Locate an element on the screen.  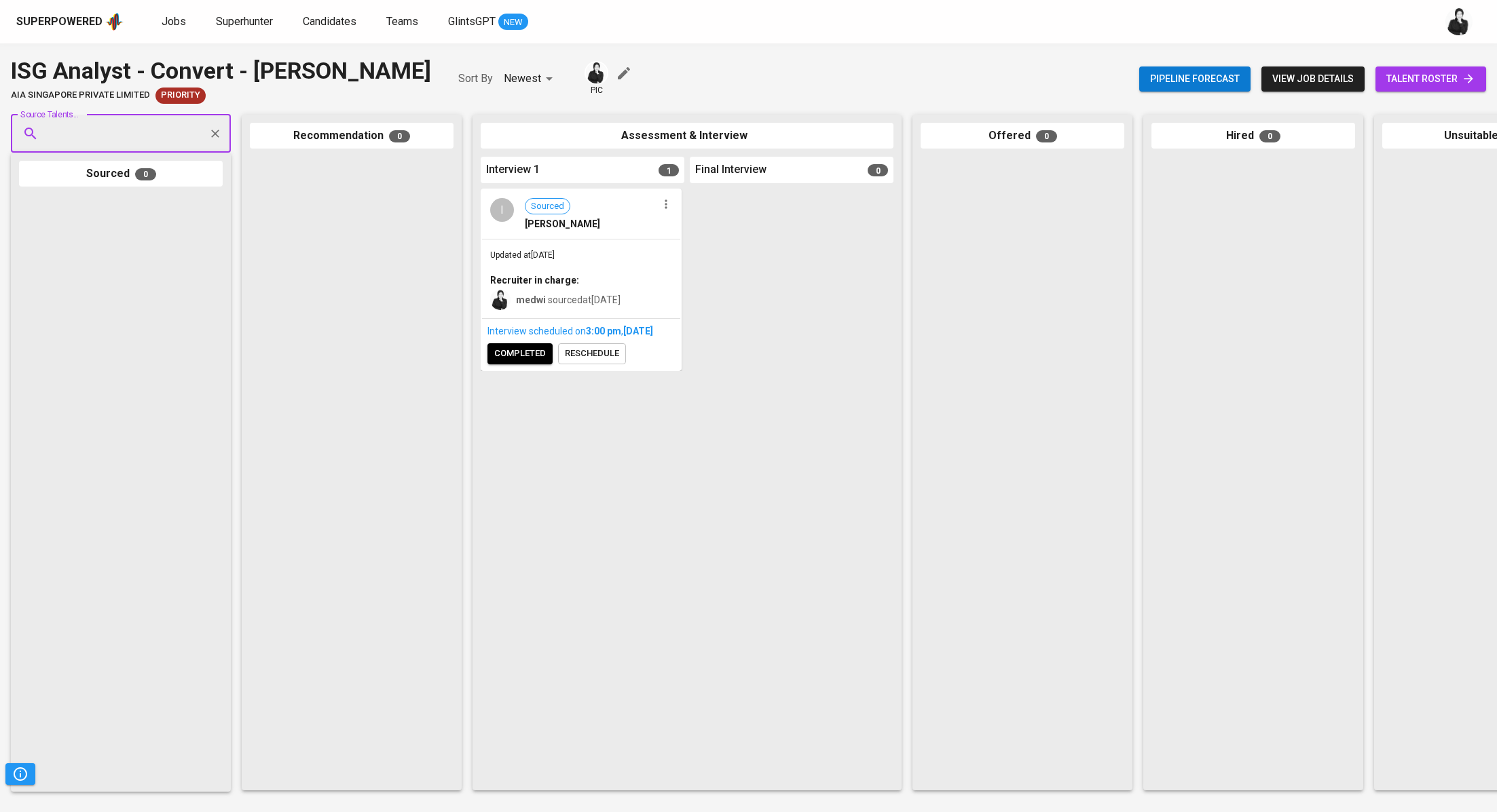
img: app logo is located at coordinates (114, 22).